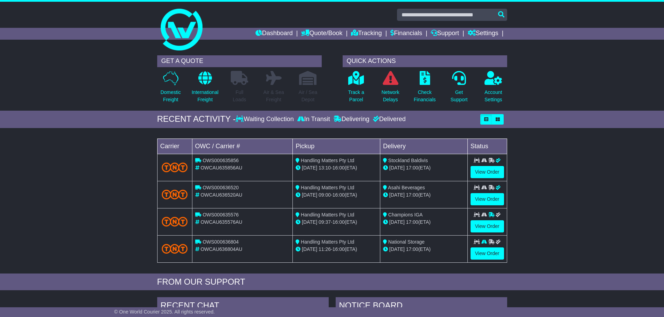 Image resolution: width=664 pixels, height=317 pixels. What do you see at coordinates (351, 119) in the screenshot?
I see `div: Delivering` at bounding box center [351, 119].